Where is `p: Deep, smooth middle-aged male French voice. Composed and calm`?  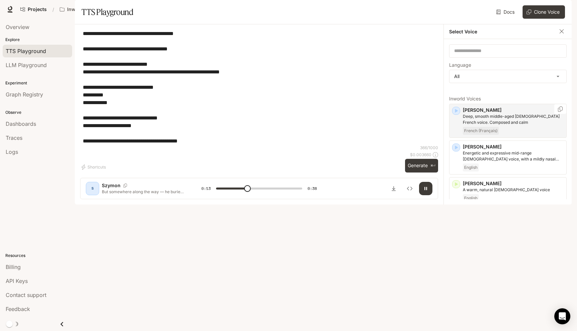
p: Deep, smooth middle-aged male French voice. Composed and calm is located at coordinates (513, 120).